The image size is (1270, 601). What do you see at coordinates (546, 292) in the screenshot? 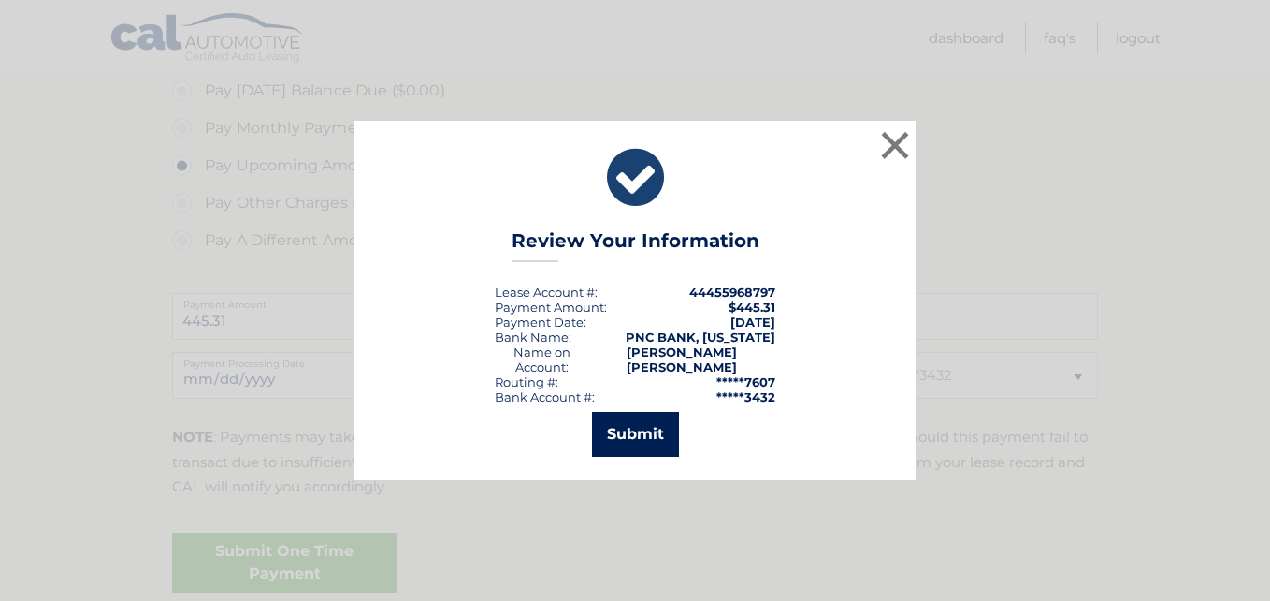
I see `div: Lease Account #:` at bounding box center [546, 292].